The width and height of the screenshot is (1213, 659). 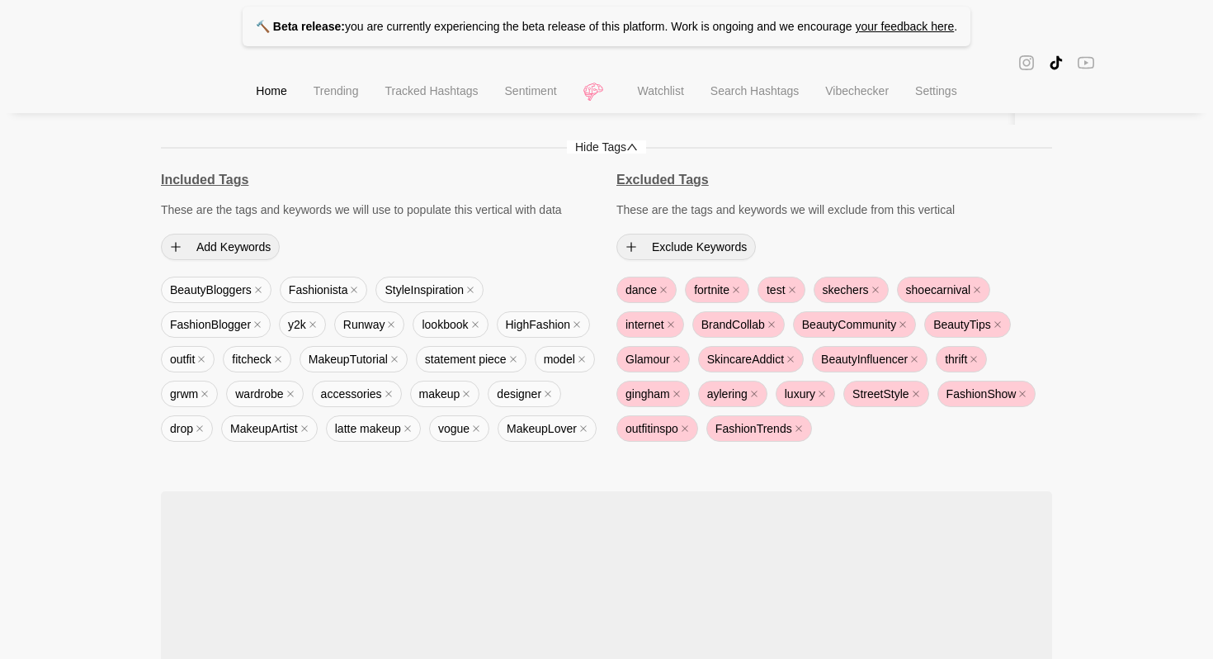 I want to click on span: designer, so click(x=524, y=394).